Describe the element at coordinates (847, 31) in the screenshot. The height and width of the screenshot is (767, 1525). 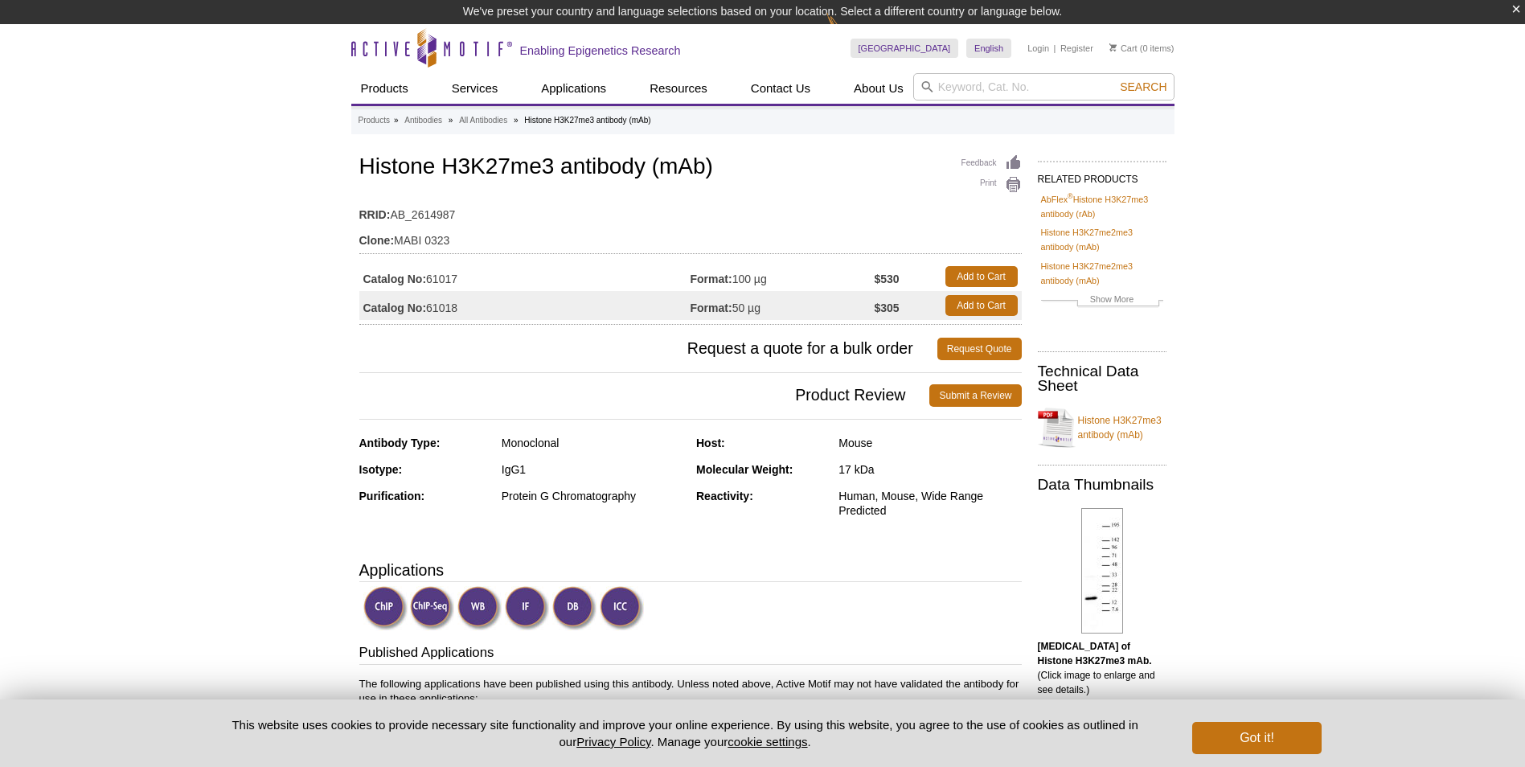
I see `img: Change Here` at that location.